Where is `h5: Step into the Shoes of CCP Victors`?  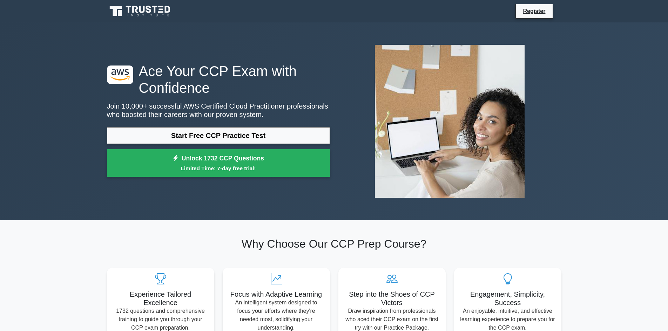
h5: Step into the Shoes of CCP Victors is located at coordinates (392, 299).